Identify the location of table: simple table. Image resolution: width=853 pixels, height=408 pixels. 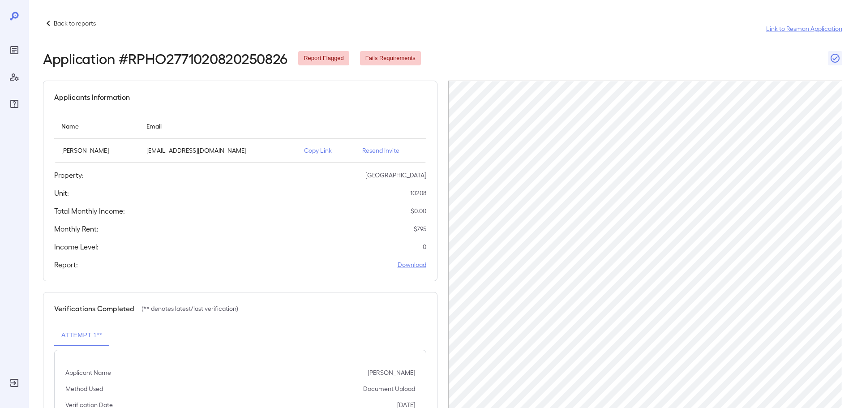
(240, 138).